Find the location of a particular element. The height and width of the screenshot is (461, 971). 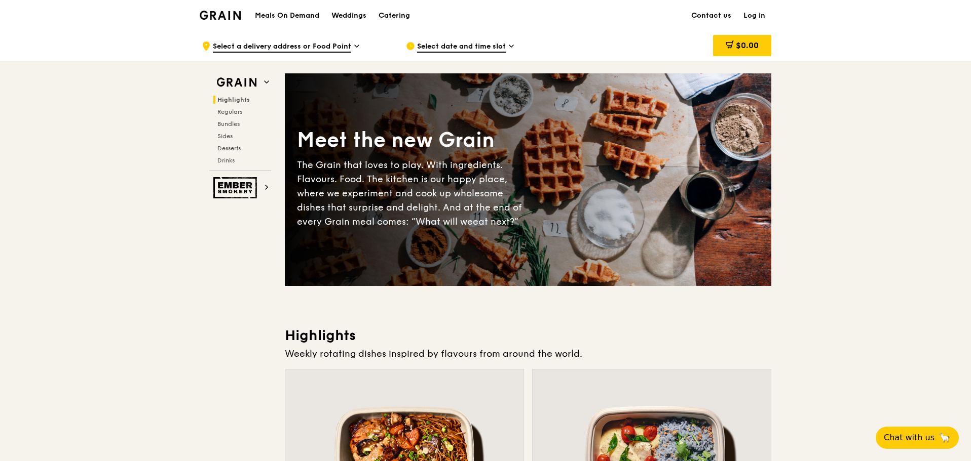

a: Catering is located at coordinates (394, 16).